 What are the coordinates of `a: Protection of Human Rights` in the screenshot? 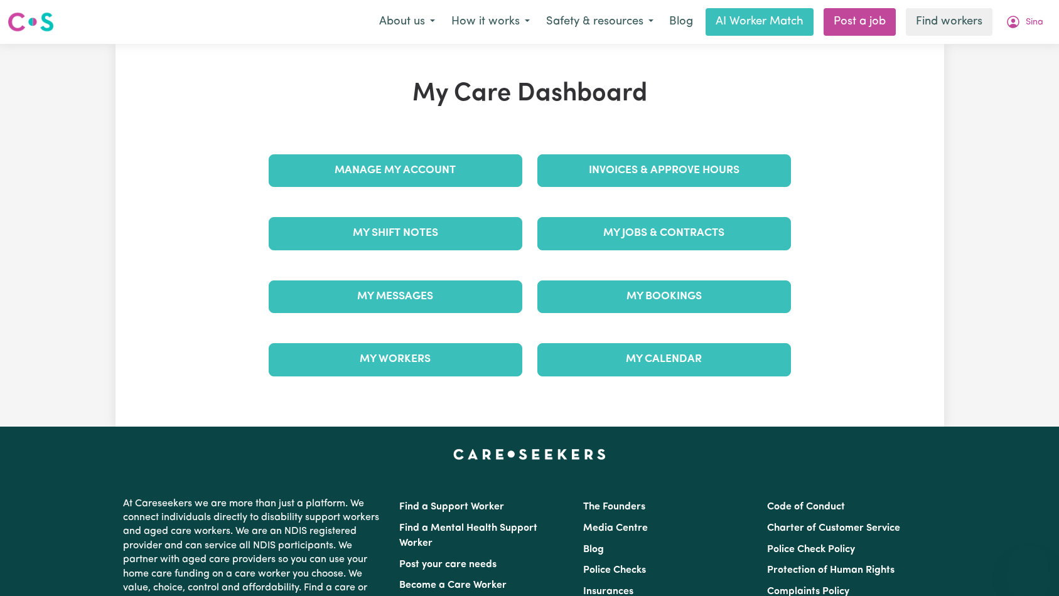 It's located at (830, 570).